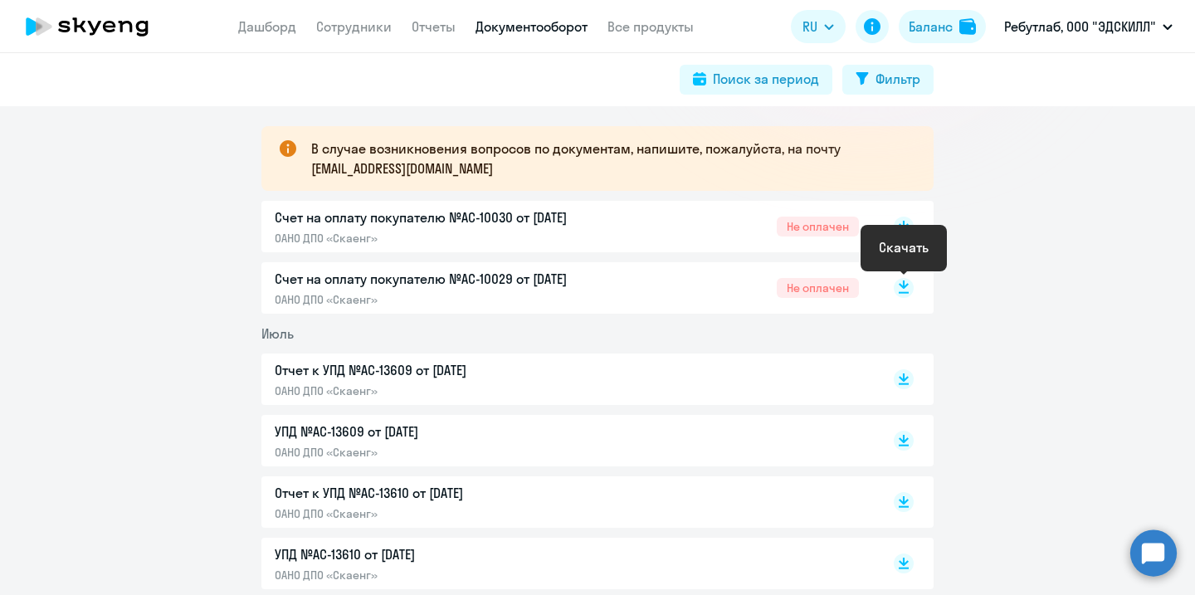  What do you see at coordinates (267, 27) in the screenshot?
I see `a: Дашборд` at bounding box center [267, 27].